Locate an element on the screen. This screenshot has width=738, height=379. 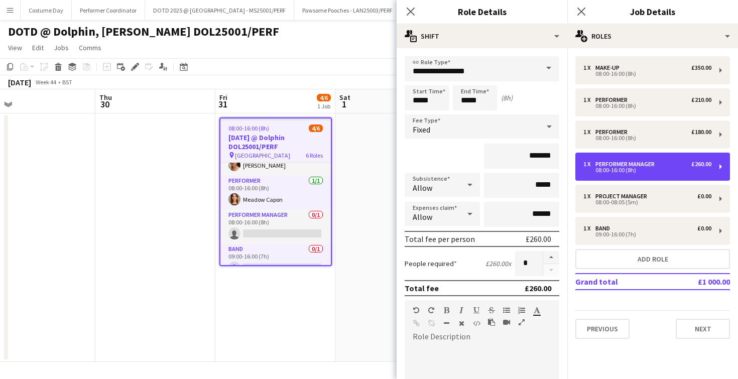
app-card-role: Performer1/108:00-16:00 (8h)Meadow Capon is located at coordinates (276, 192).